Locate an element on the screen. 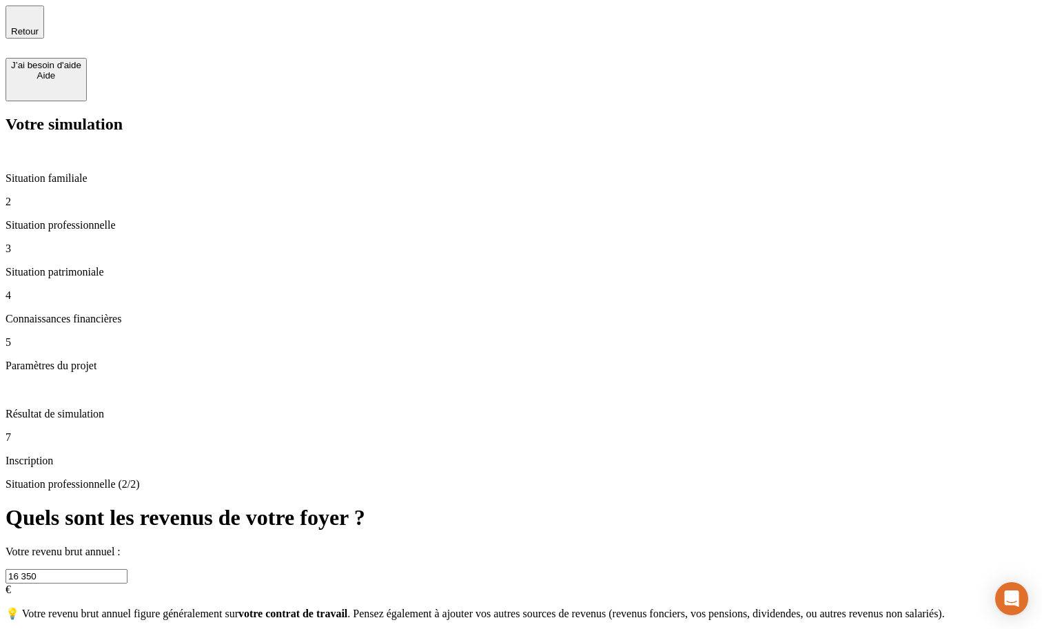 This screenshot has height=629, width=1042. p: Situation professionnelle (2/2) is located at coordinates (521, 484).